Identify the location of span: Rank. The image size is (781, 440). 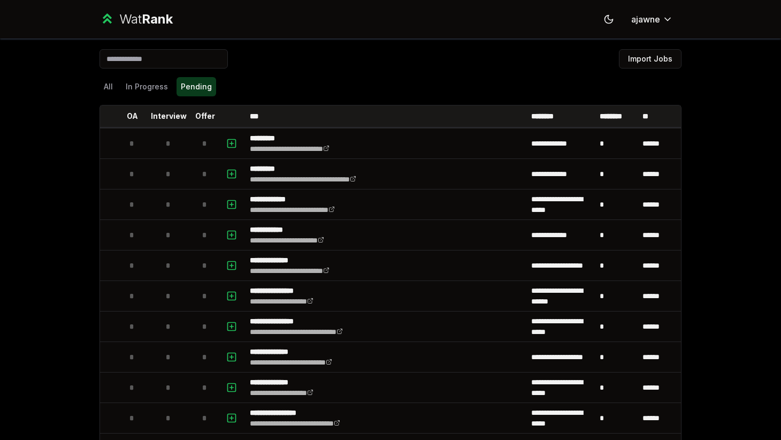
(157, 19).